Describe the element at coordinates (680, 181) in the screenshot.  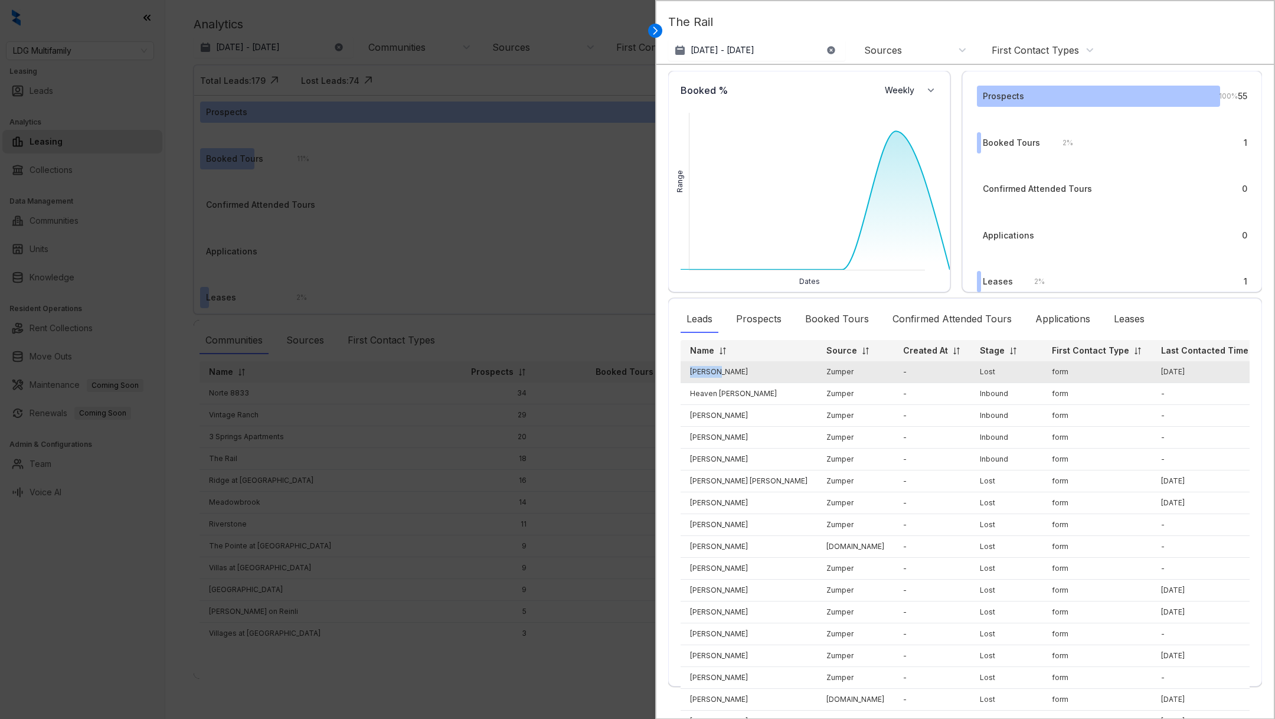
I see `div: Range` at that location.